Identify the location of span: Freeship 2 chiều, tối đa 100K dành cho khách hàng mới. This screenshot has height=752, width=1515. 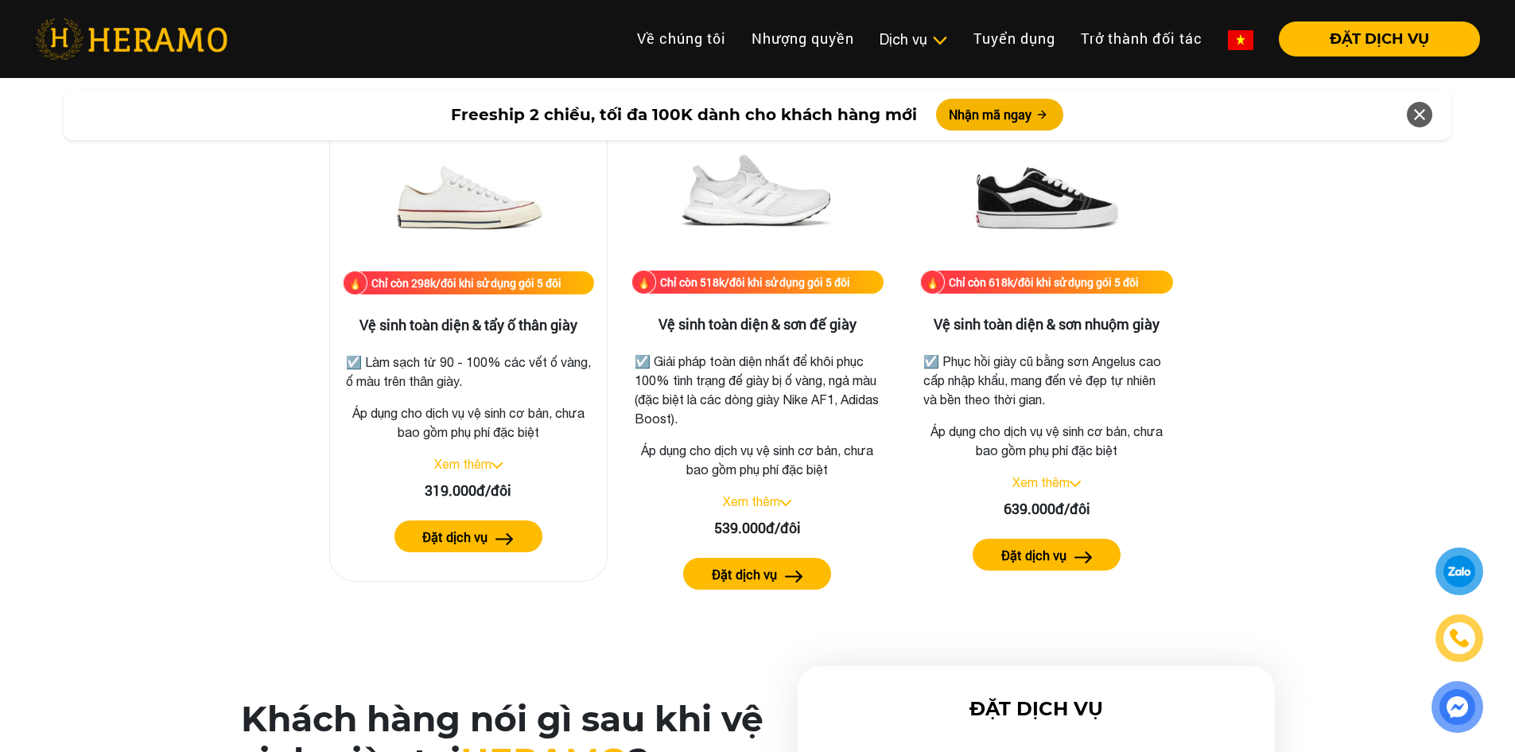
(684, 115).